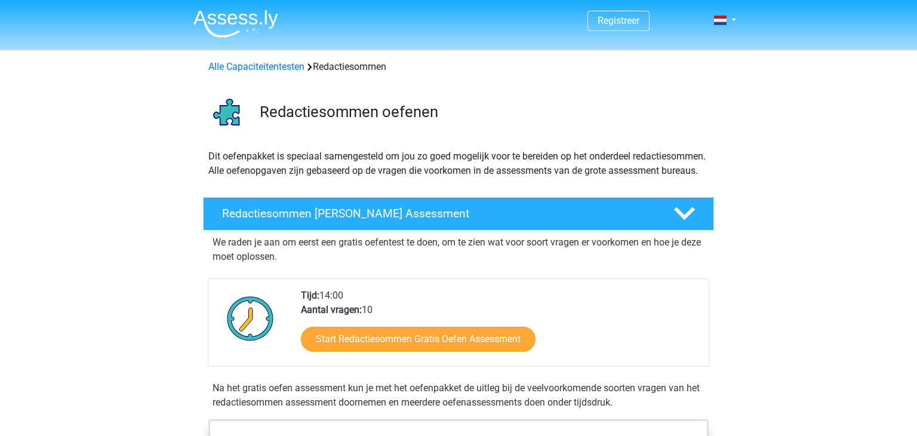  I want to click on div: Redactiesommen, so click(458, 67).